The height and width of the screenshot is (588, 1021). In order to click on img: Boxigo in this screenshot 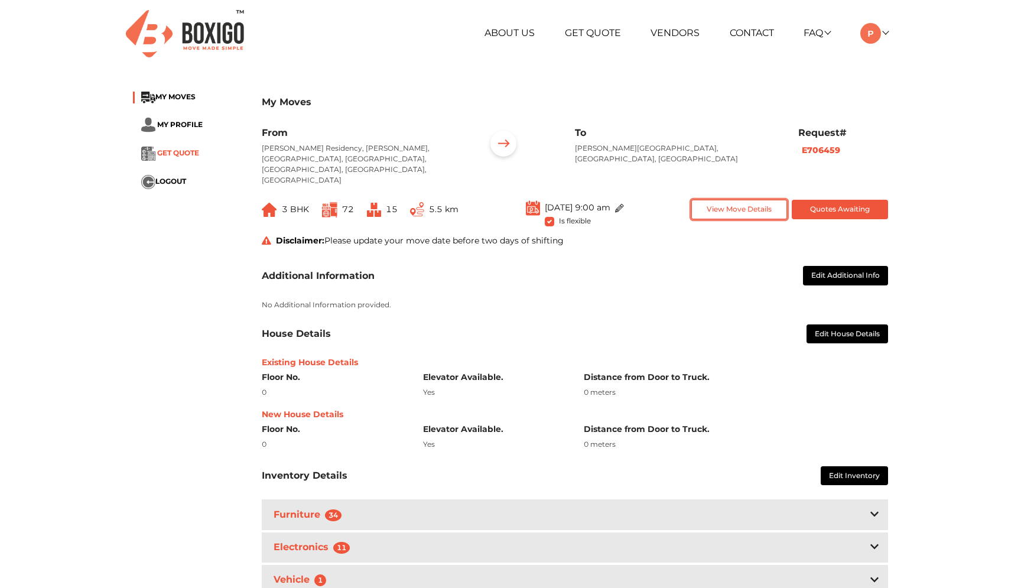, I will do `click(185, 33)`.